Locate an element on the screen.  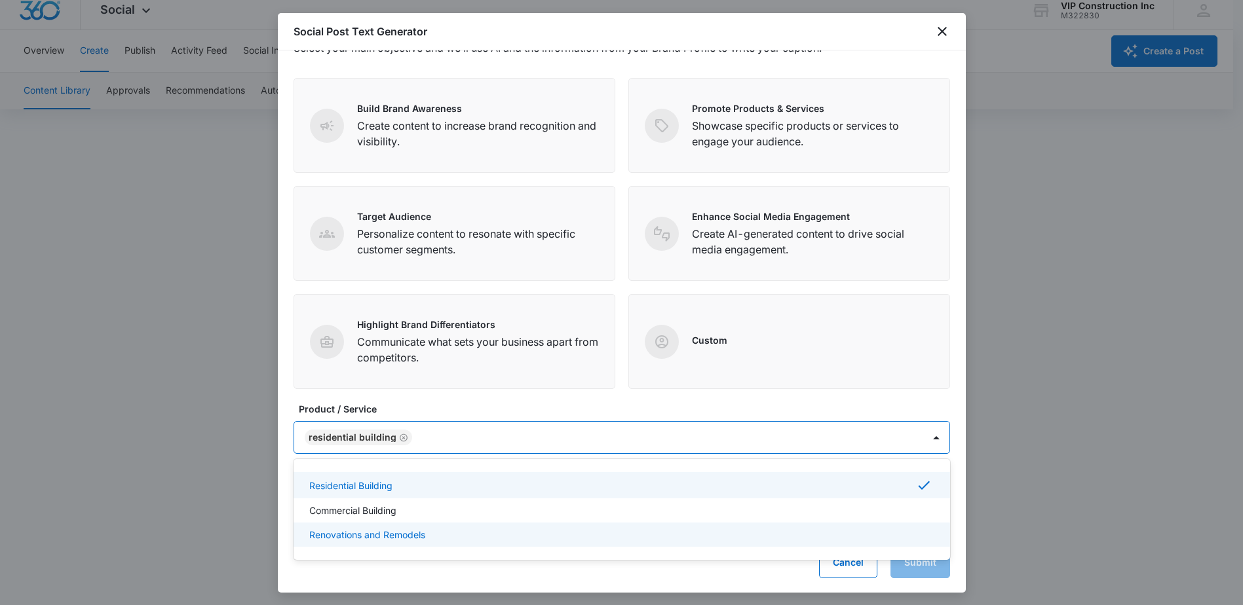
p: Custom is located at coordinates (709, 340).